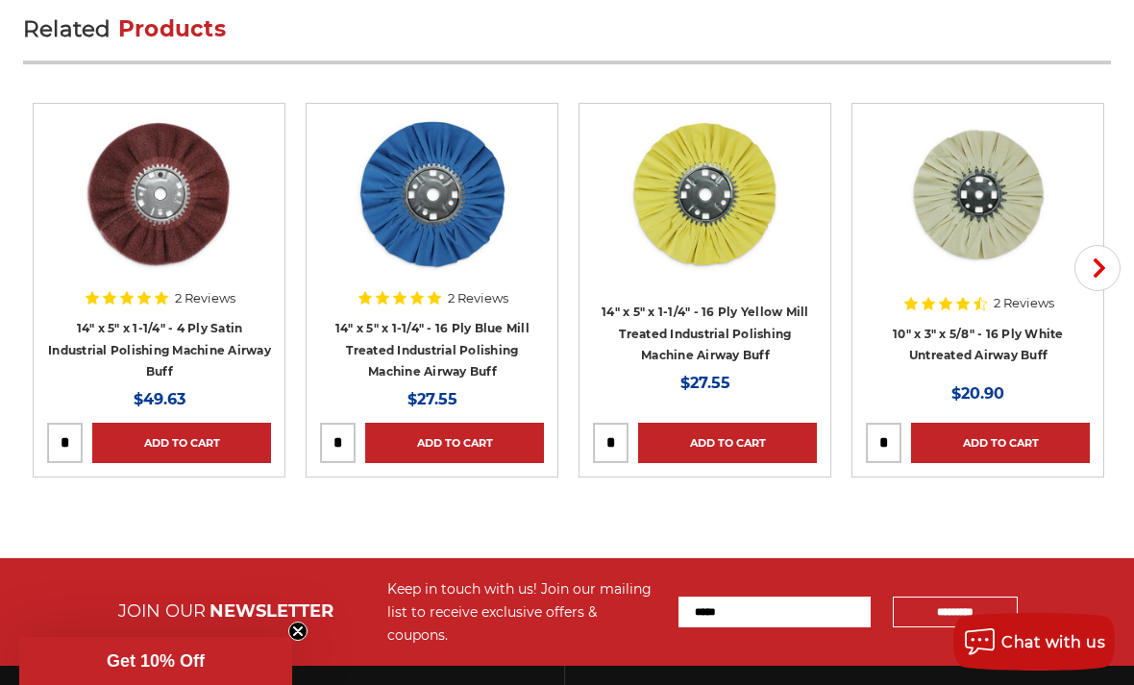 Image resolution: width=1134 pixels, height=685 pixels. I want to click on span: JOIN OUR, so click(161, 611).